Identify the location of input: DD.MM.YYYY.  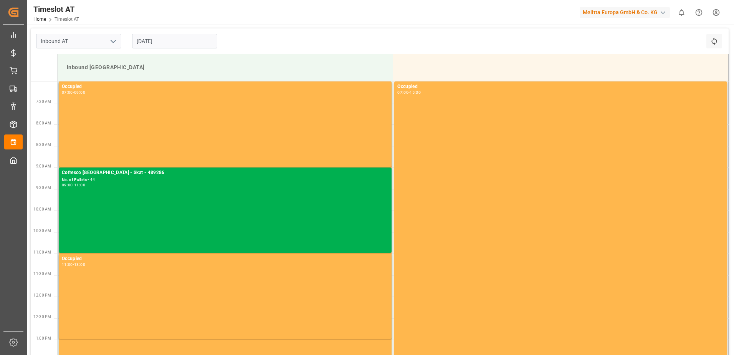
(175, 41).